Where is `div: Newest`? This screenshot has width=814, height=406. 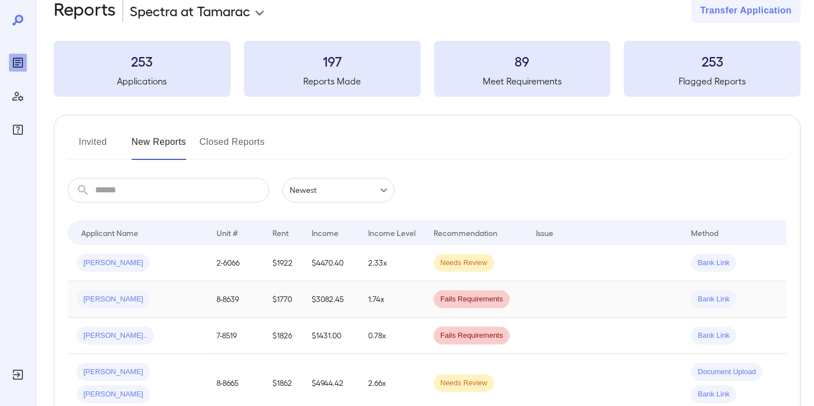
div: Newest is located at coordinates (339, 190).